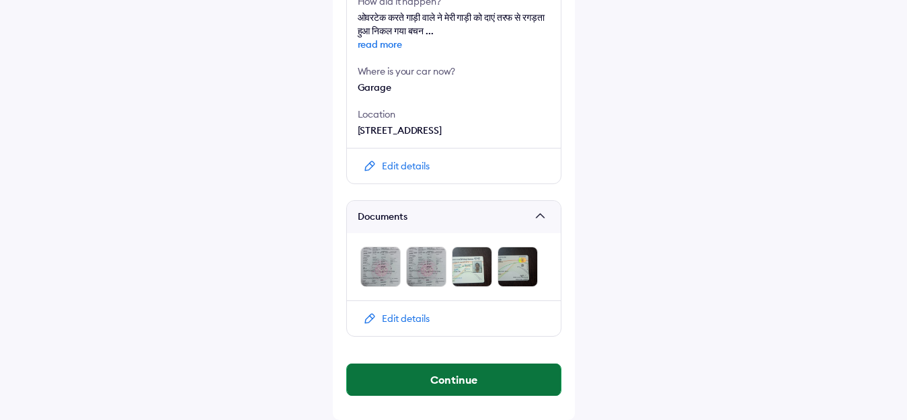 This screenshot has height=420, width=907. I want to click on button: Continue, so click(454, 380).